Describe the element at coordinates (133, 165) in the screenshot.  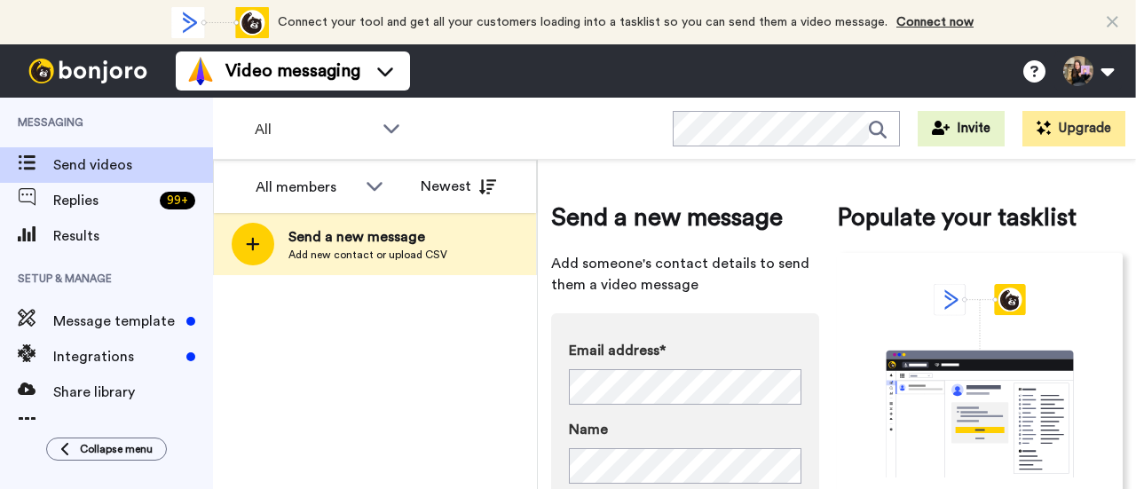
I see `span: Send videos` at that location.